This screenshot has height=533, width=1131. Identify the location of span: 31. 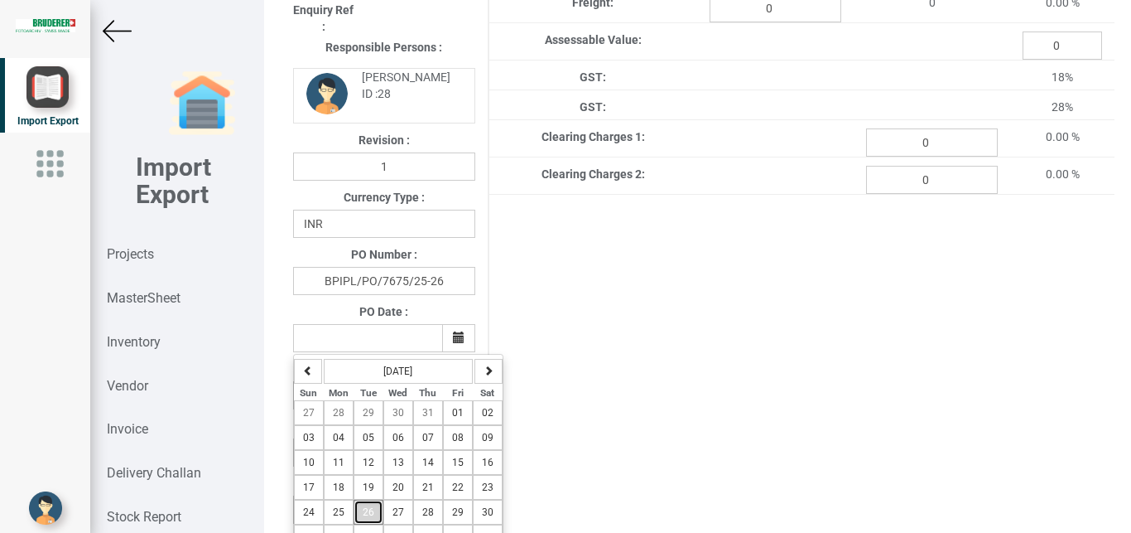
(428, 412).